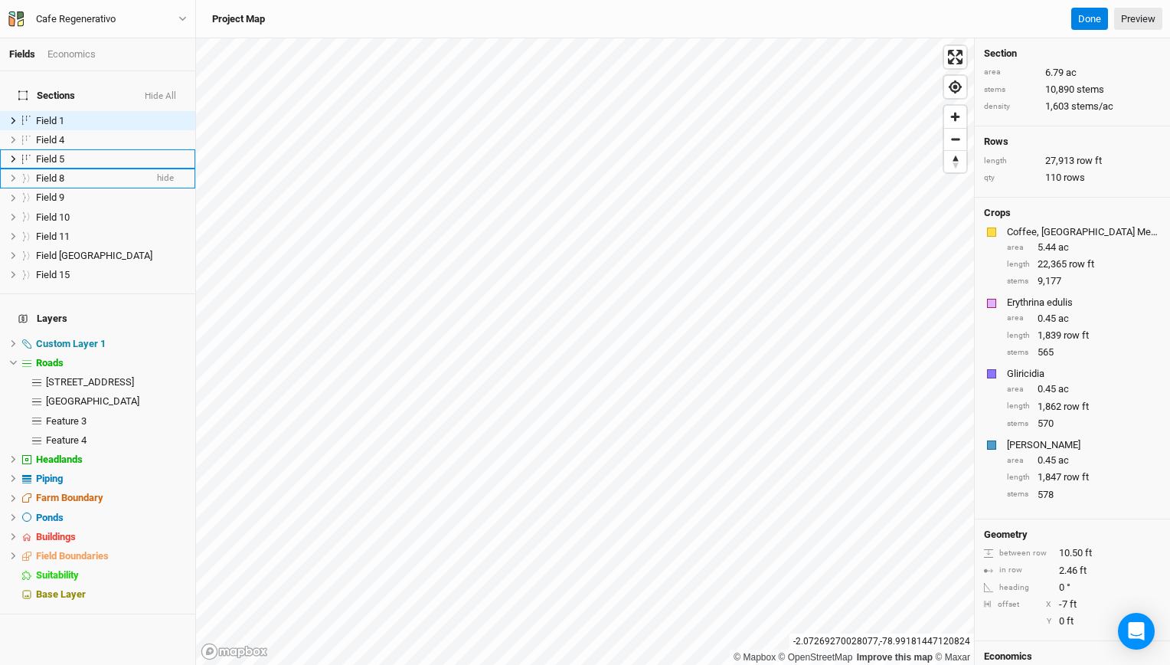 The width and height of the screenshot is (1170, 665). I want to click on h4: Rows, so click(1072, 142).